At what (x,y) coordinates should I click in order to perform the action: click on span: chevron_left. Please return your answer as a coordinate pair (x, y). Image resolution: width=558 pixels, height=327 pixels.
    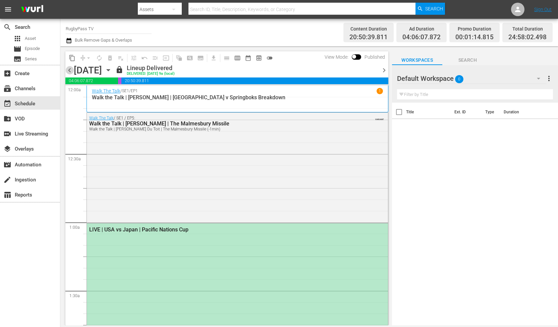
    Looking at the image, I should click on (69, 70).